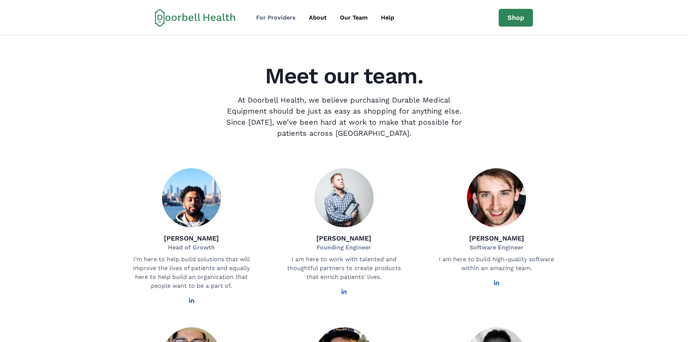  I want to click on a: Shop, so click(515, 18).